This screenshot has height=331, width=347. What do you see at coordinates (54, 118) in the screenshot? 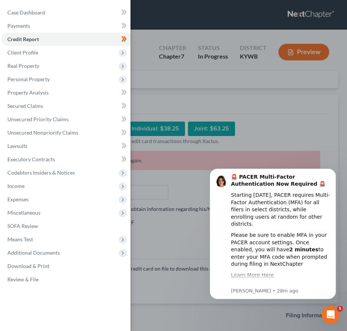
I see `a: Learn More Here` at bounding box center [54, 118].